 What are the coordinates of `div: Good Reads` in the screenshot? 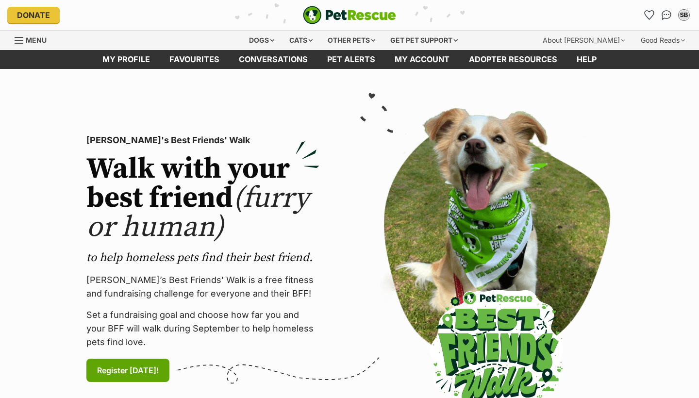 It's located at (663, 40).